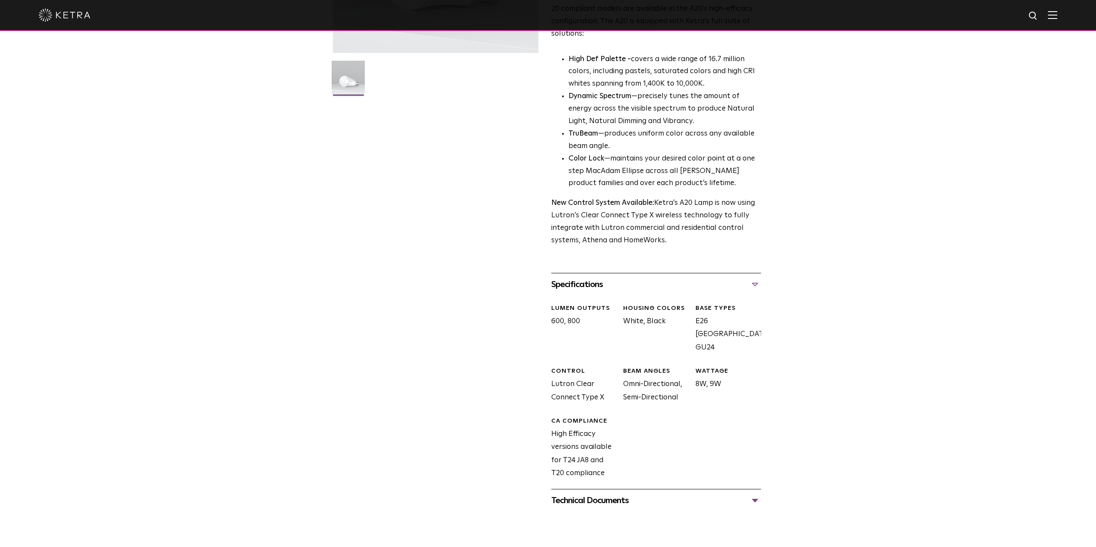  Describe the element at coordinates (656, 309) in the screenshot. I see `div: HOUSING COLORS` at that location.